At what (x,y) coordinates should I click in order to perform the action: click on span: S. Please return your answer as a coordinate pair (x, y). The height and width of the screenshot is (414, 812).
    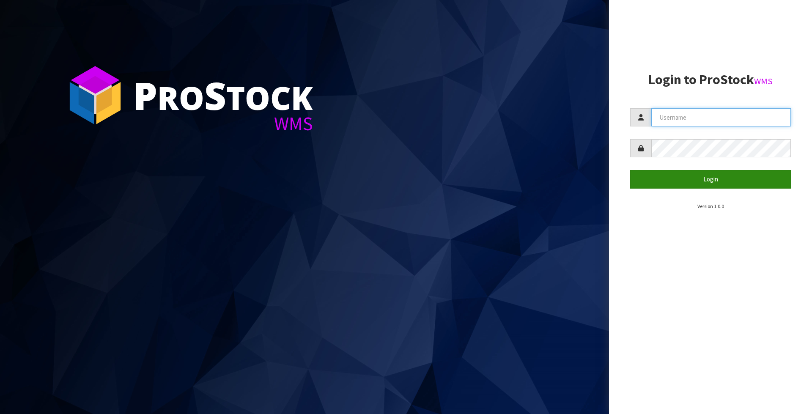
    Looking at the image, I should click on (215, 95).